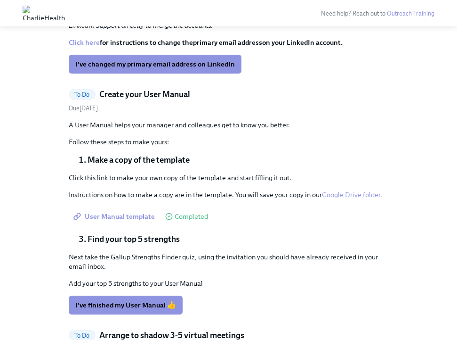  Describe the element at coordinates (238, 239) in the screenshot. I see `li: Find your top 5 strengths` at that location.